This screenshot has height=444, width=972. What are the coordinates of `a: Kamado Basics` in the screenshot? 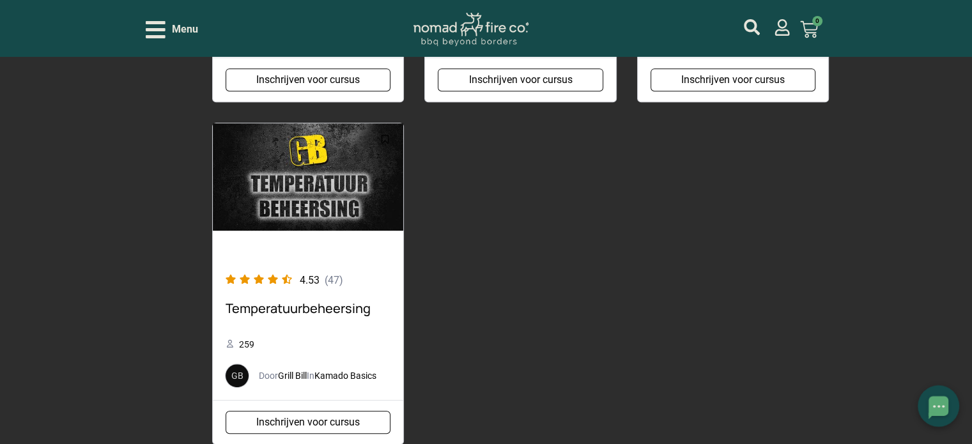 It's located at (345, 376).